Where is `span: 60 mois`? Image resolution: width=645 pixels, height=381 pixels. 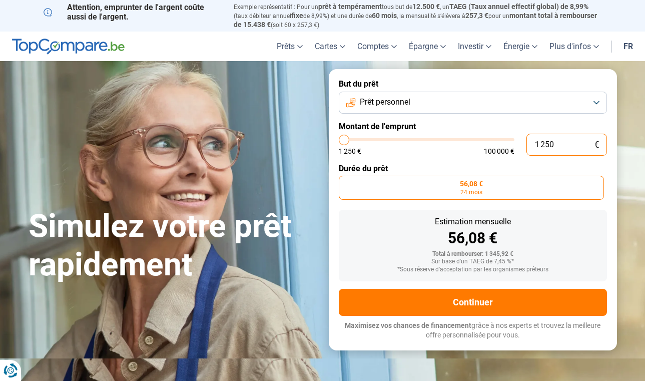
span: 60 mois is located at coordinates (384, 16).